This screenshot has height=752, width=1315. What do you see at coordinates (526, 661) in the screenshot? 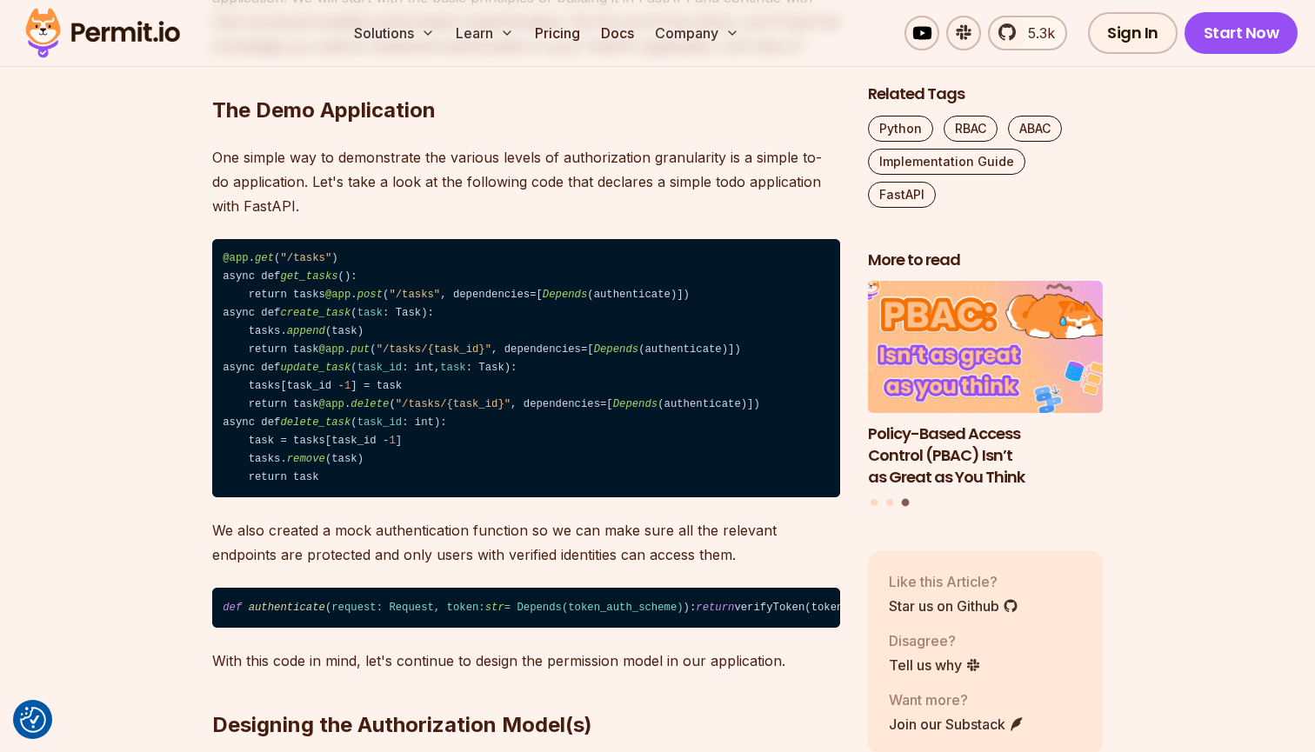
I see `p: With this code in mind, let's continue to design the permission model in our application.` at bounding box center [526, 661].